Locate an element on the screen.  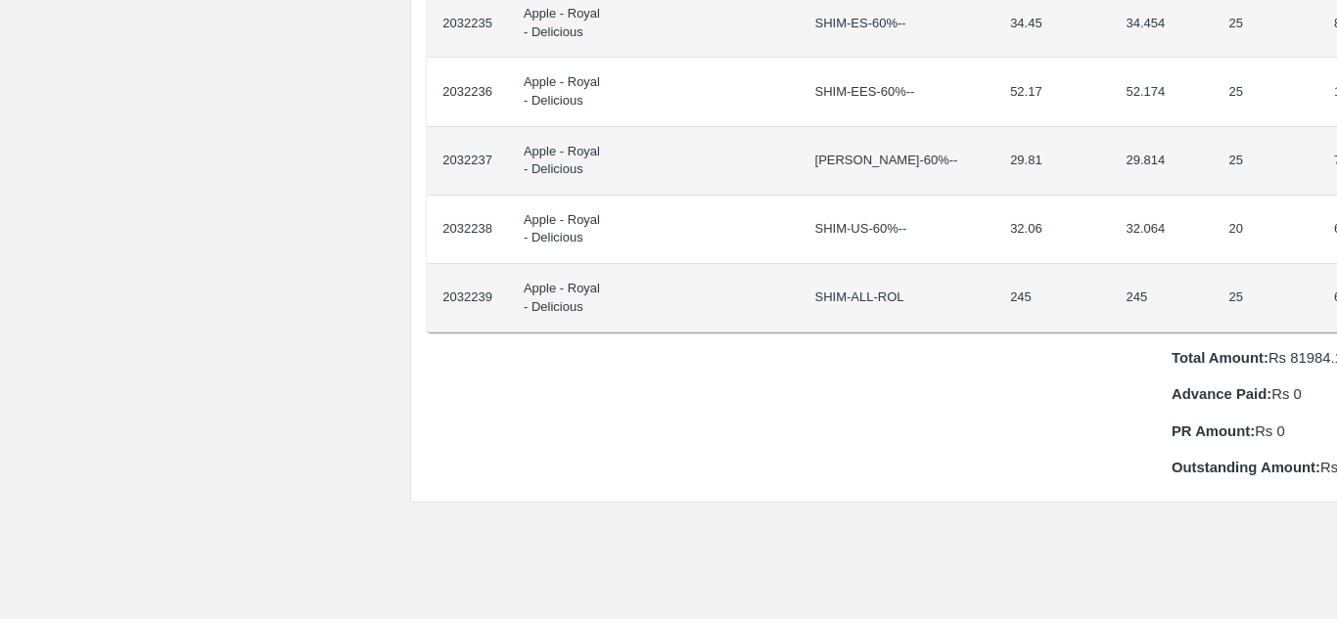
td: 20 is located at coordinates (1265, 230).